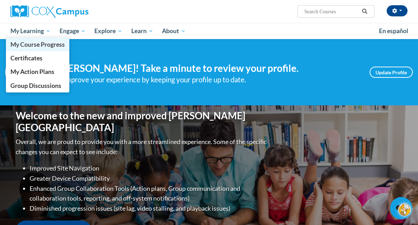 The width and height of the screenshot is (418, 225). Describe the element at coordinates (149, 178) in the screenshot. I see `li: Greater Device Compatibility` at that location.